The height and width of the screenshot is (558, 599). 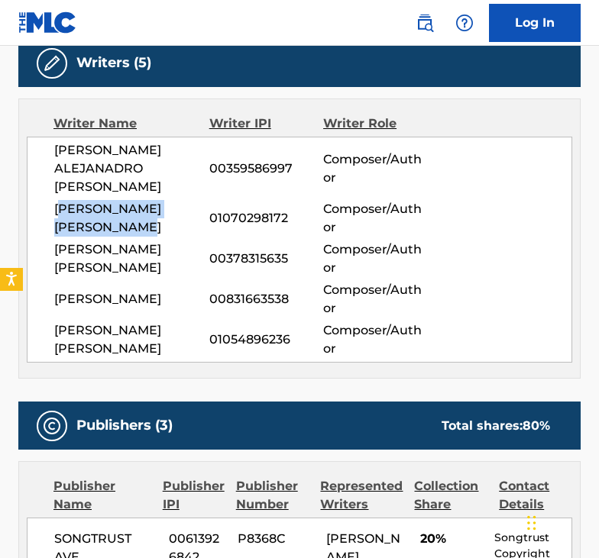 I want to click on span: 00378315635, so click(x=266, y=259).